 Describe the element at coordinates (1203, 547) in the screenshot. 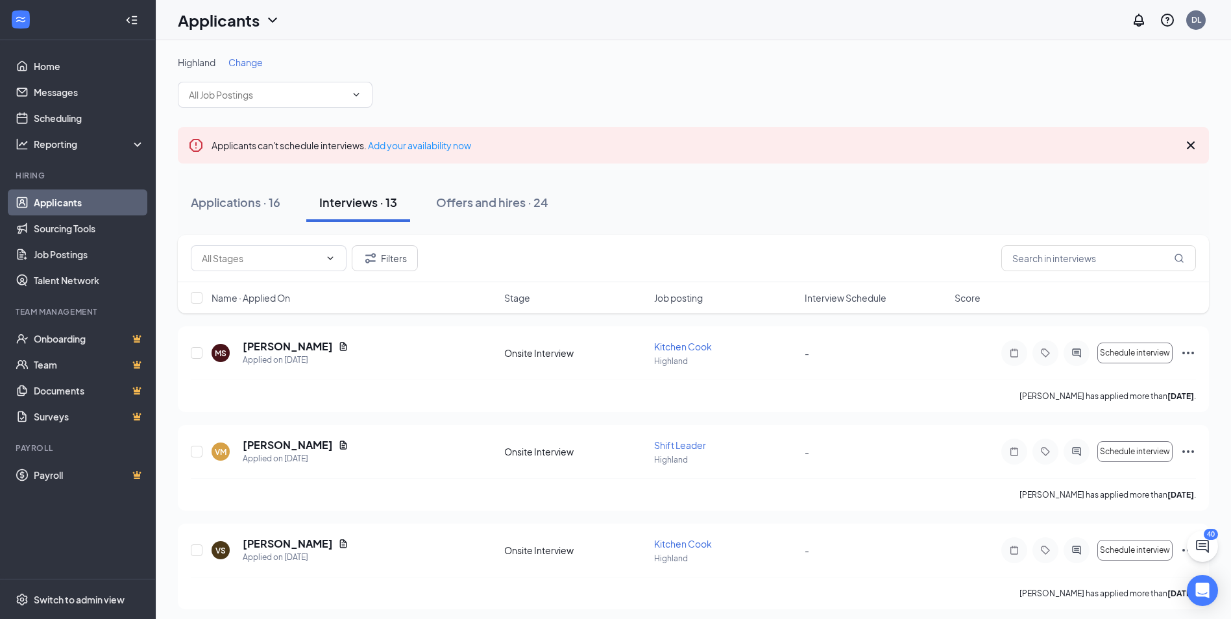

I see `svg: ChatActive` at that location.